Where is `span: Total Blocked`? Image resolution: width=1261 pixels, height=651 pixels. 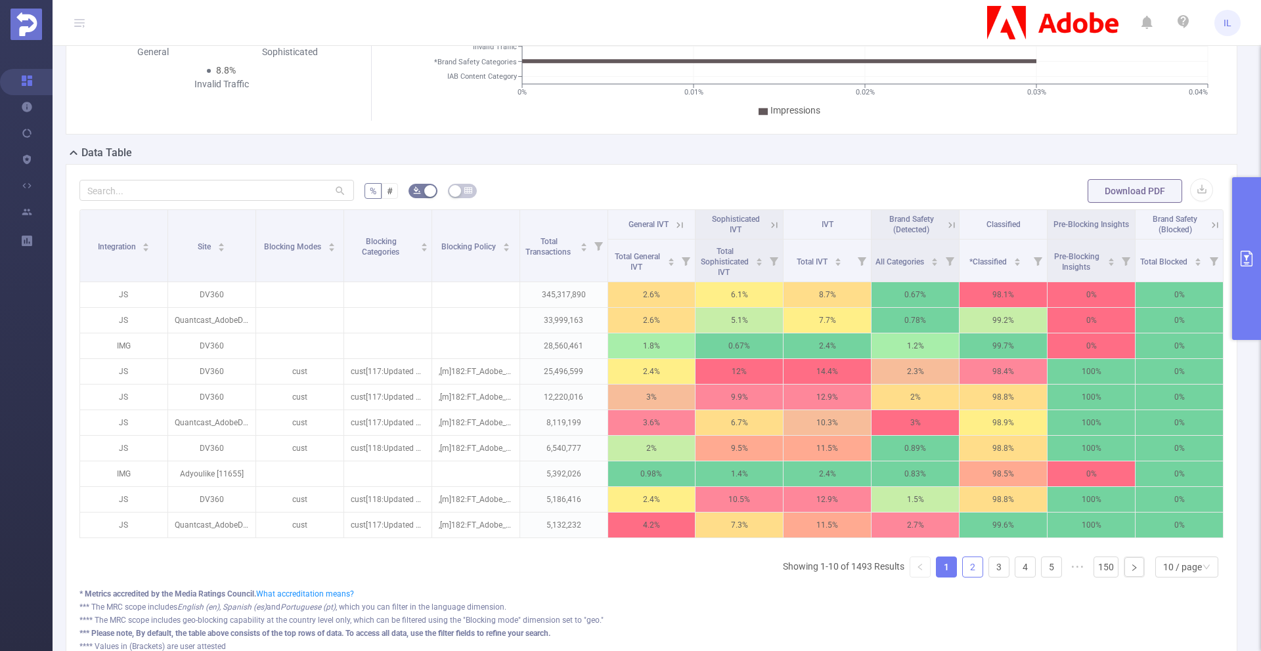 span: Total Blocked is located at coordinates (1164, 262).